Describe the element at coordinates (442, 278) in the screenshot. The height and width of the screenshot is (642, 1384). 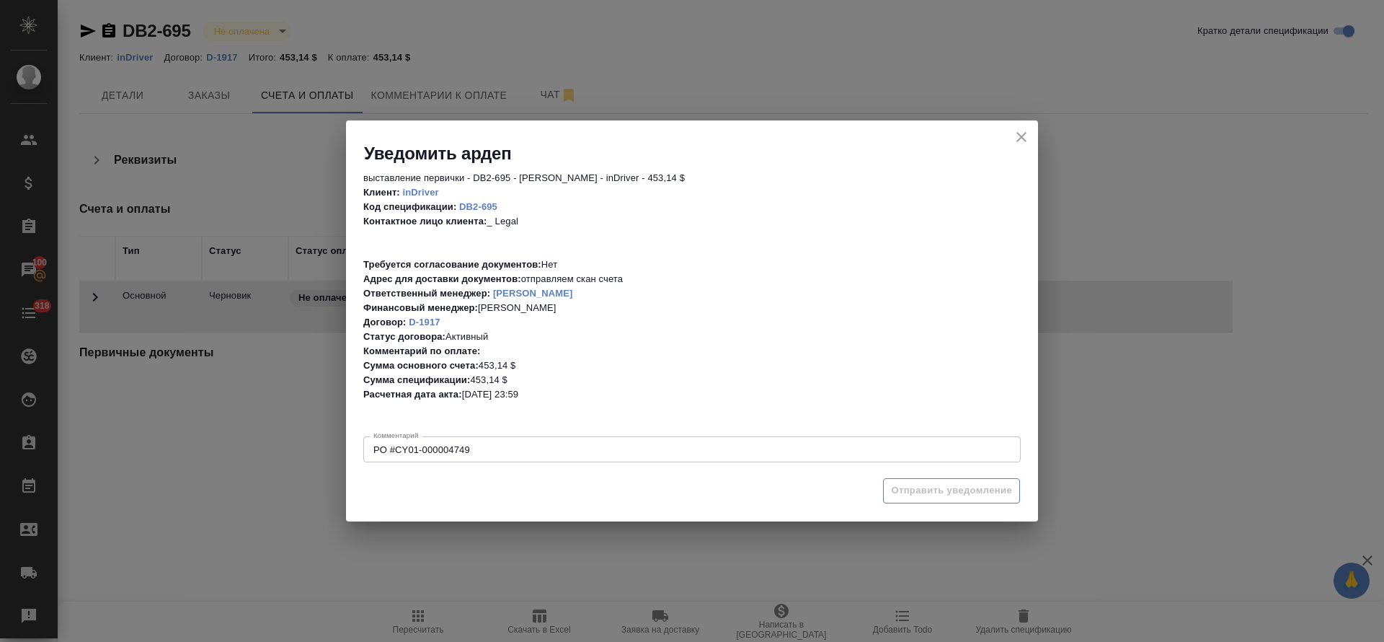
I see `b: Адрес для доставки документов:` at that location.